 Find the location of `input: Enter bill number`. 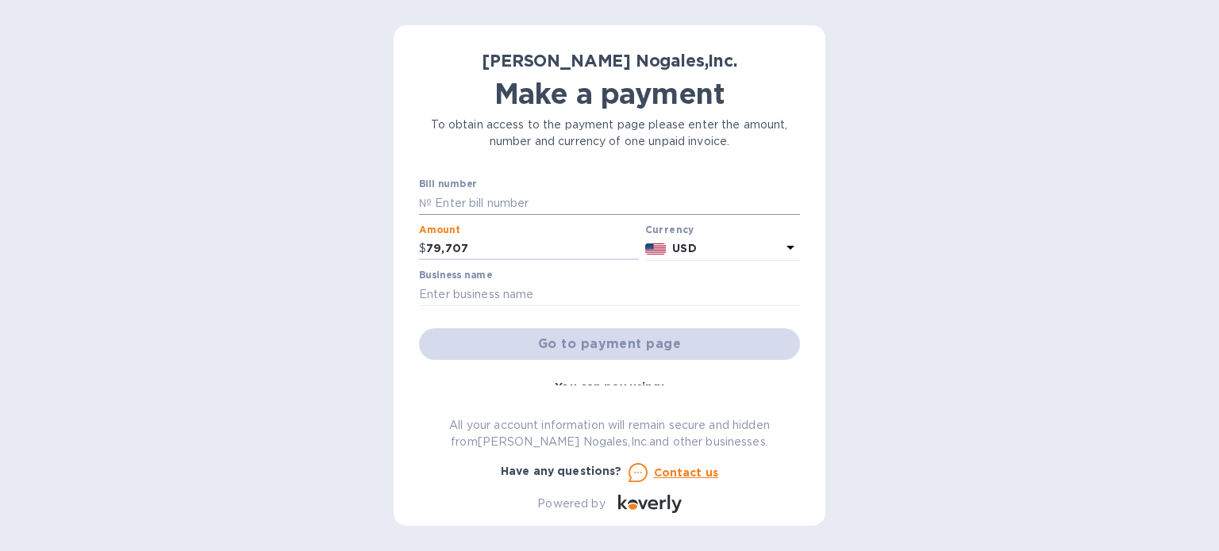

input: Enter bill number is located at coordinates (616, 203).